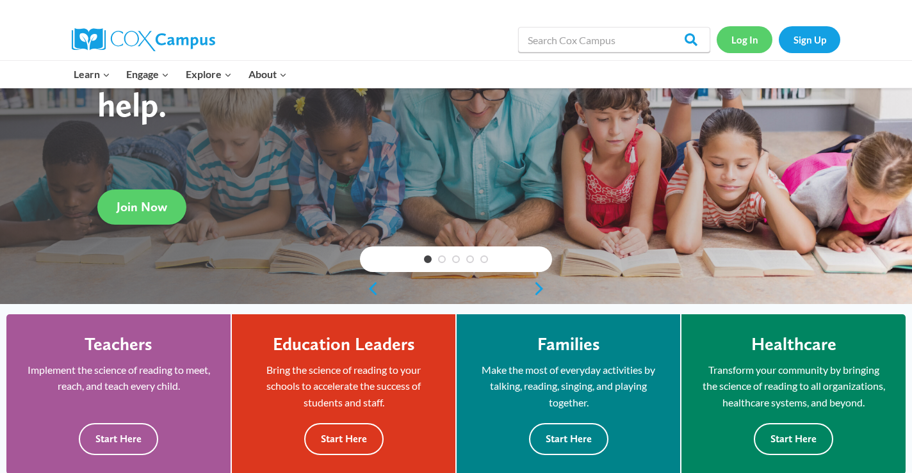 The height and width of the screenshot is (473, 912). Describe the element at coordinates (428, 259) in the screenshot. I see `a: 1` at that location.